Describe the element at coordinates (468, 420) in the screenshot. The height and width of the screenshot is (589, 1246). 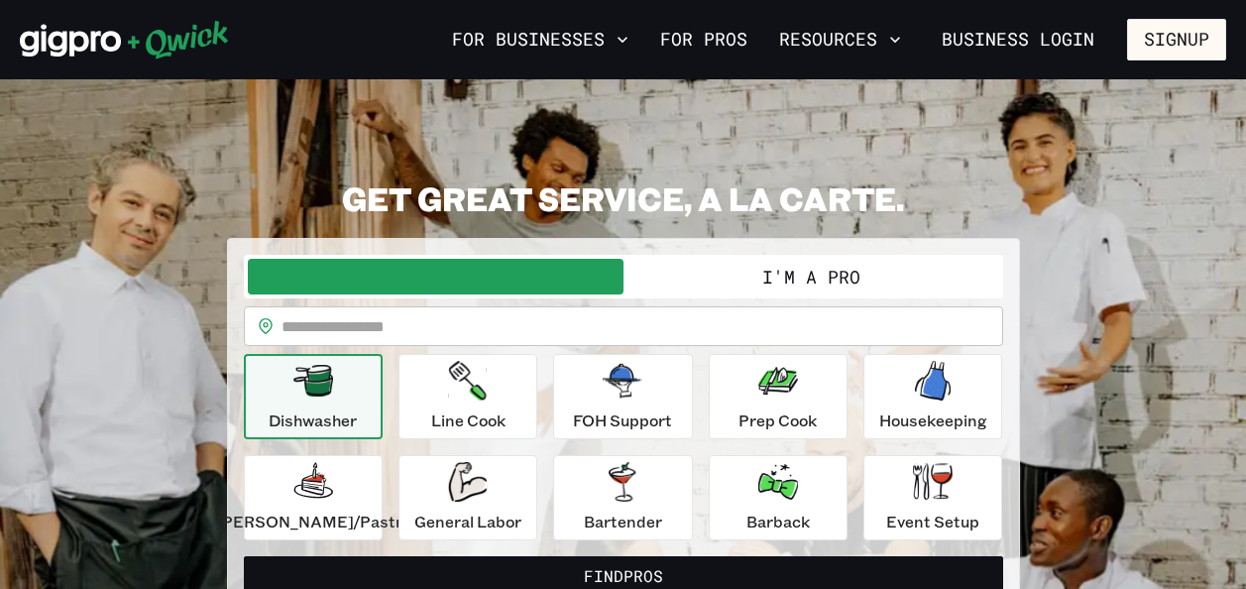
I see `p: Line Cook` at that location.